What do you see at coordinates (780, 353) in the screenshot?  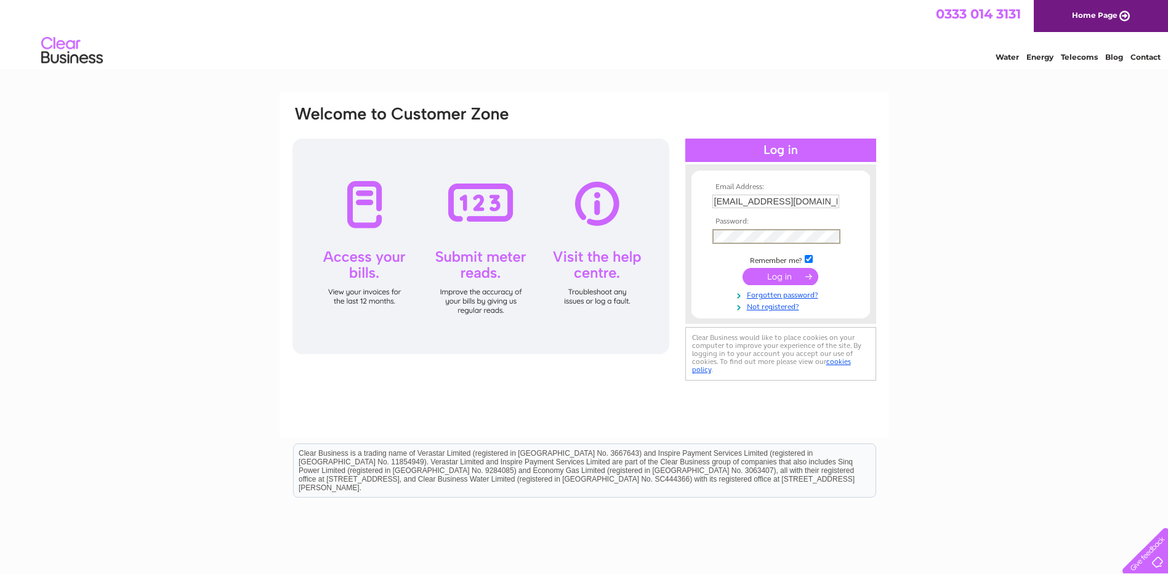 I see `div: Clear Business would like to place cookies on your computer to improve your experience of the sit...` at bounding box center [780, 353].